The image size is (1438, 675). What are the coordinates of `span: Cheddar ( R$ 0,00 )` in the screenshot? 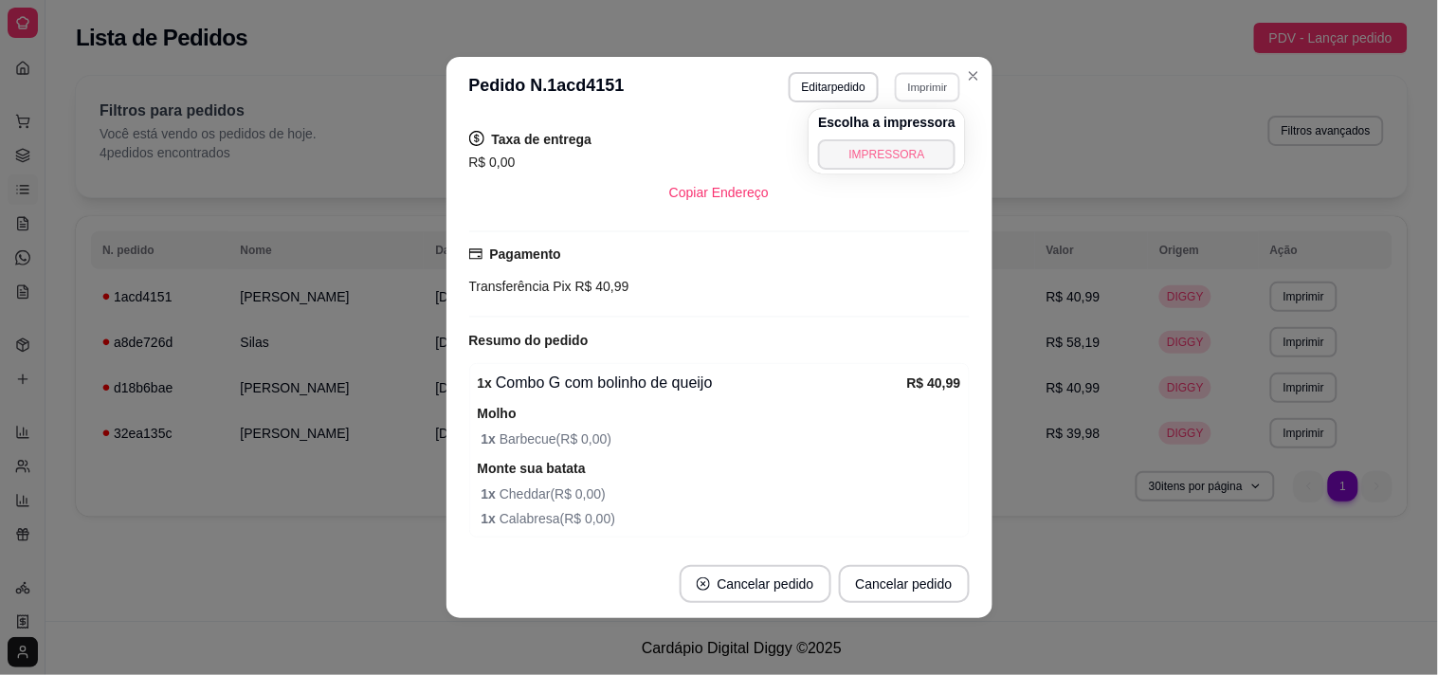 It's located at (721, 494).